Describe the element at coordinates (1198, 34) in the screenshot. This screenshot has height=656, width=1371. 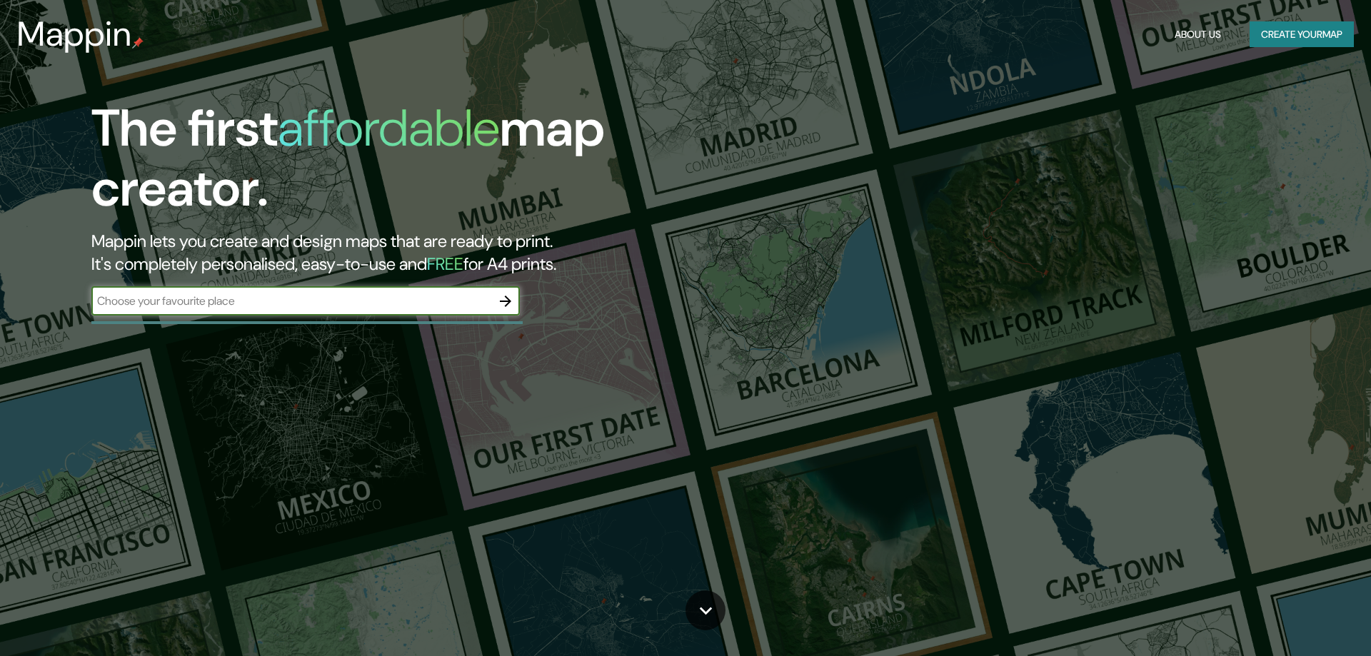
I see `button: About Us` at that location.